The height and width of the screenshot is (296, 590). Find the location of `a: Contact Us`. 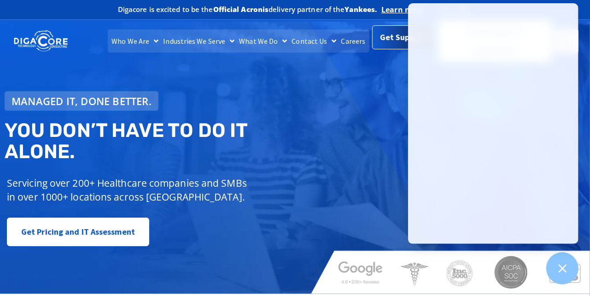

a: Contact Us is located at coordinates (314, 41).